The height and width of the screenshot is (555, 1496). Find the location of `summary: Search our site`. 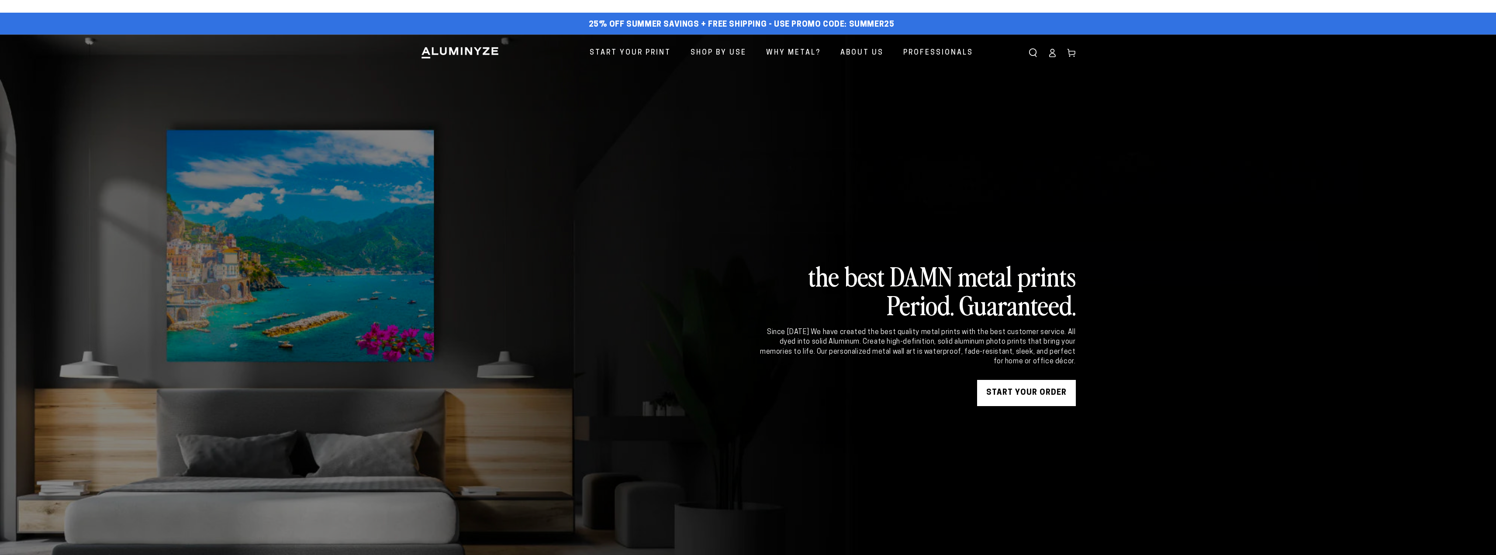

summary: Search our site is located at coordinates (1033, 53).